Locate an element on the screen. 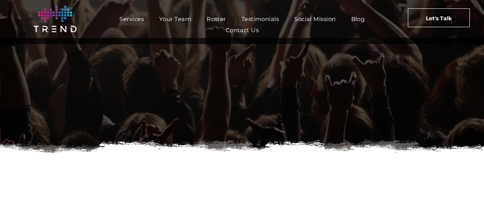  a: Roster is located at coordinates (216, 19).